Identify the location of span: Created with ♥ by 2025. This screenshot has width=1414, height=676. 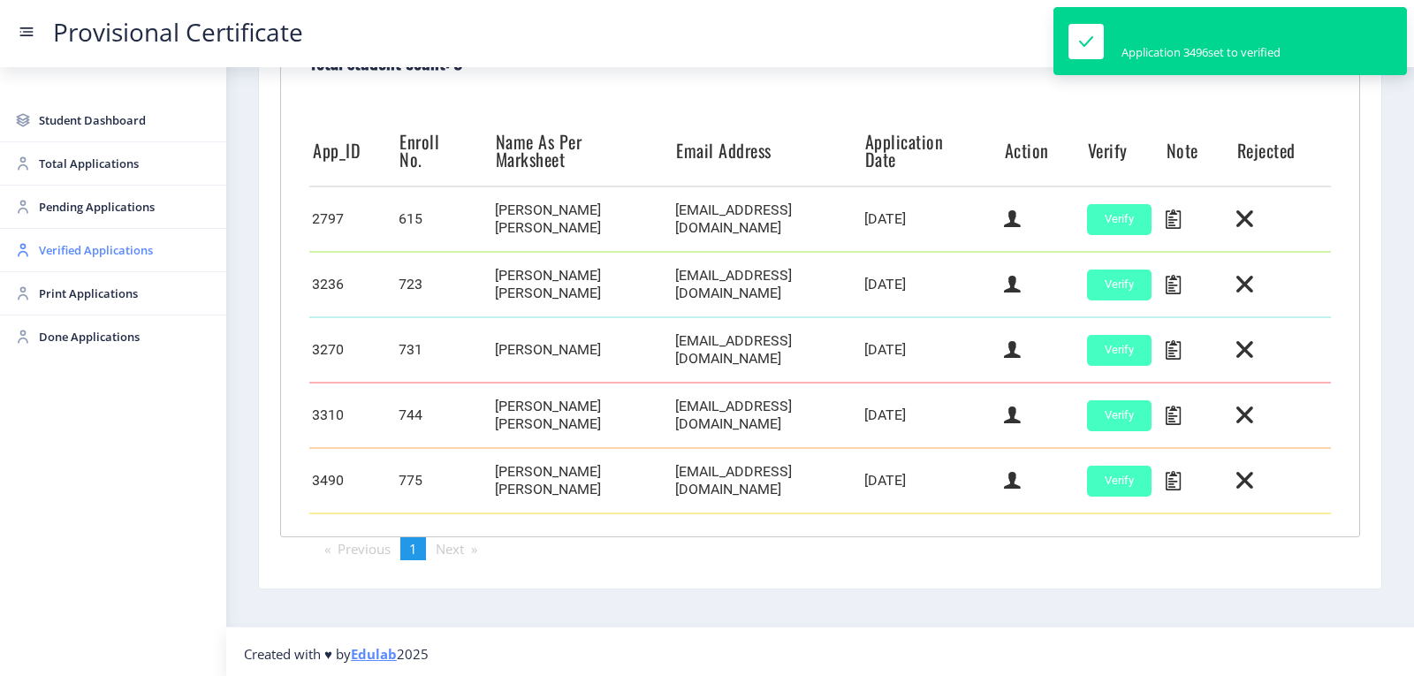
(336, 654).